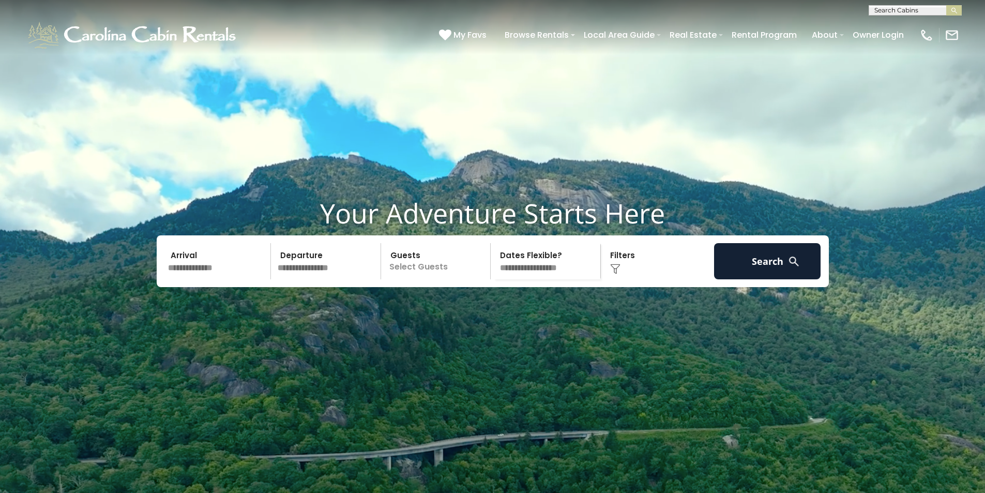  I want to click on a: Real Estate, so click(693, 35).